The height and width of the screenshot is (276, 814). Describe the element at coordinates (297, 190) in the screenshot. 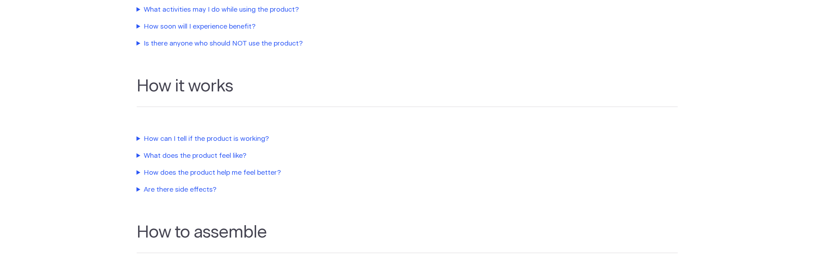

I see `summary: Are there side effects?` at that location.